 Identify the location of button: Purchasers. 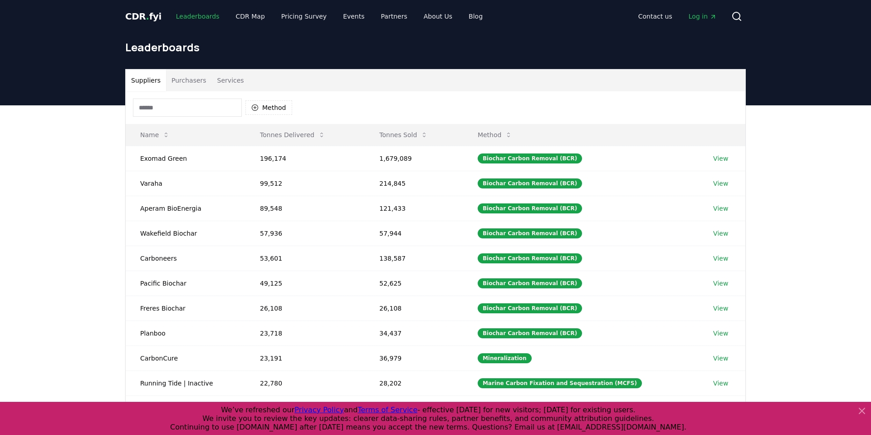
(189, 80).